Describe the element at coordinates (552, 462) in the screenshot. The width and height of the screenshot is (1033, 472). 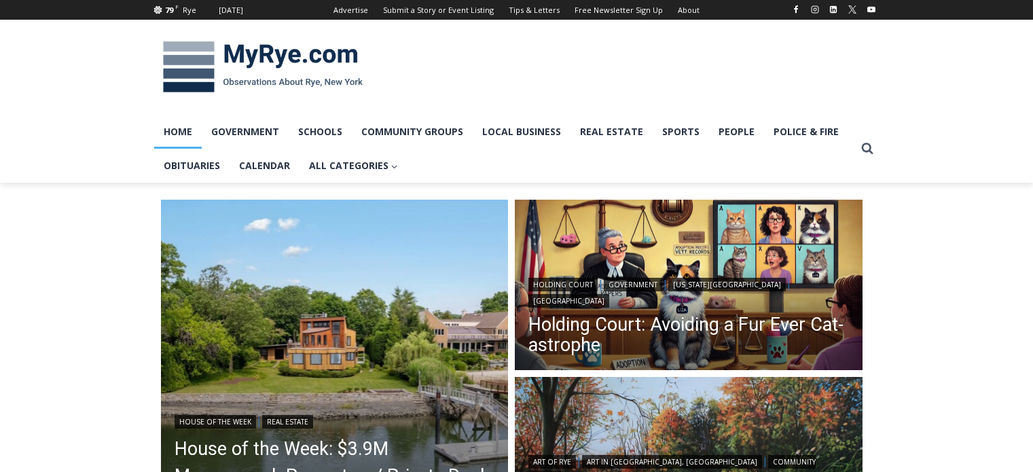
I see `a: Art of Rye` at that location.